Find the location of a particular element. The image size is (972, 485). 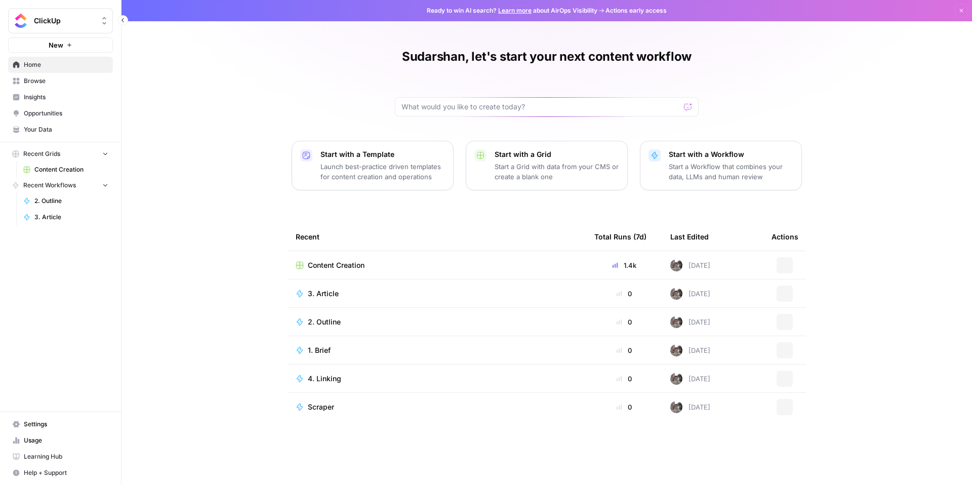

a: Opportunities is located at coordinates (60, 113).